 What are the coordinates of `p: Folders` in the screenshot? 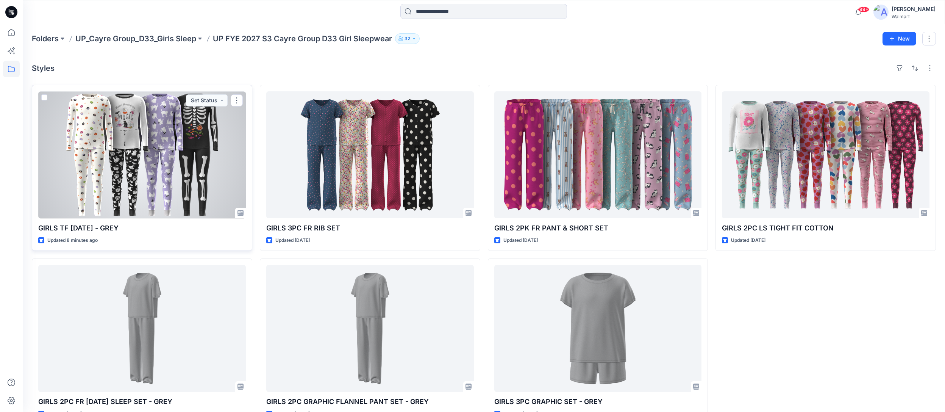 It's located at (45, 39).